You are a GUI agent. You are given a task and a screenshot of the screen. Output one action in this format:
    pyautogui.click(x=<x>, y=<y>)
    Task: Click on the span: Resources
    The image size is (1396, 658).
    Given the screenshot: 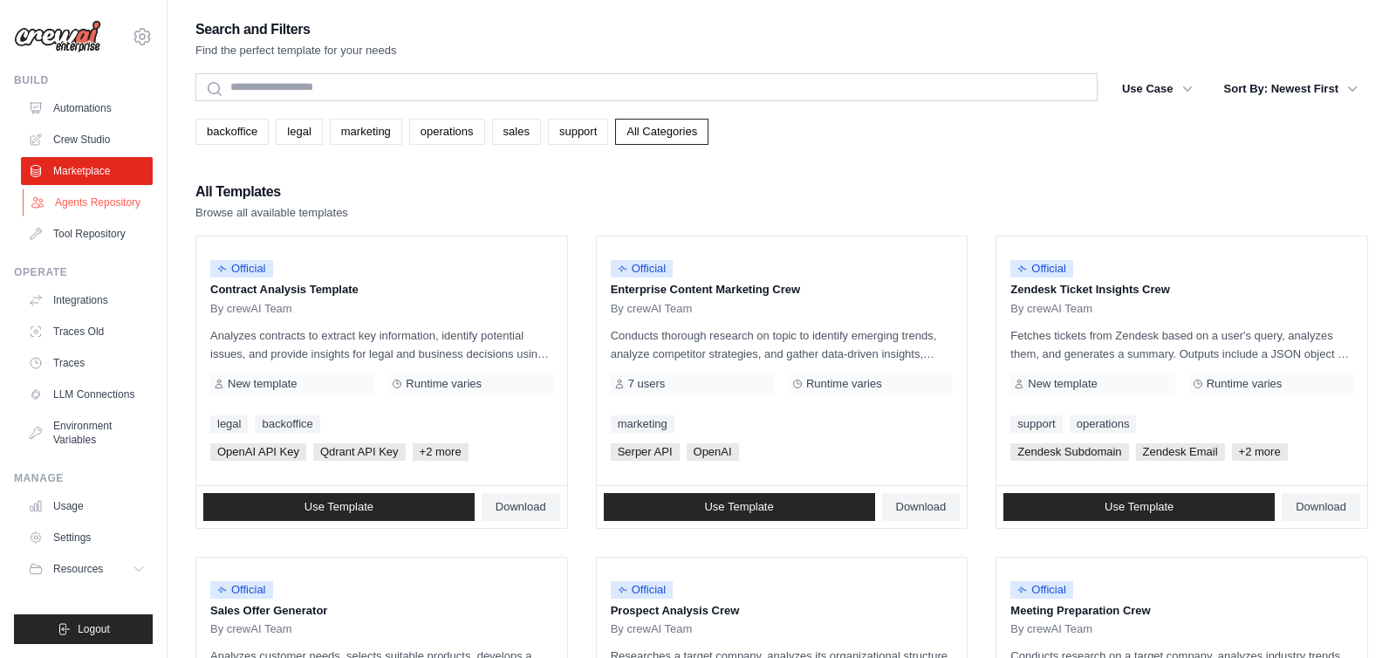 What is the action you would take?
    pyautogui.click(x=78, y=569)
    